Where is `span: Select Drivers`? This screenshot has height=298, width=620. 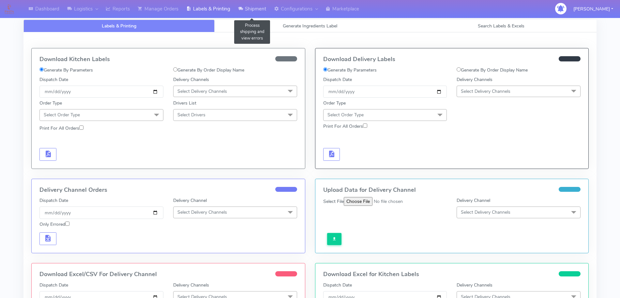
span: Select Drivers is located at coordinates (192, 115).